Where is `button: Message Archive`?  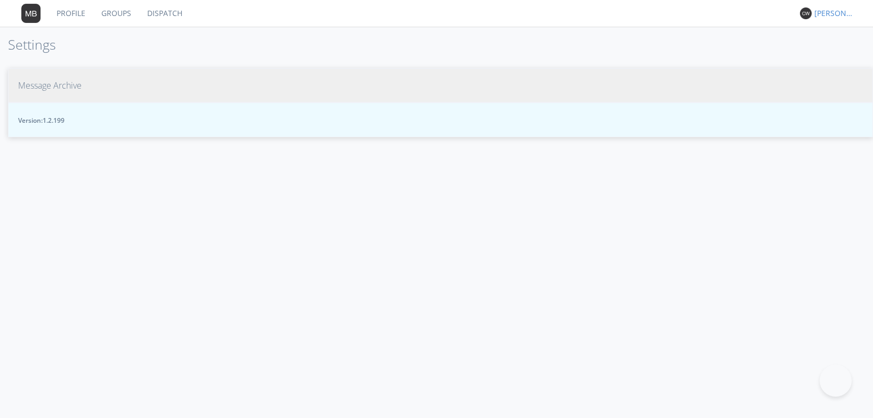 button: Message Archive is located at coordinates (441, 85).